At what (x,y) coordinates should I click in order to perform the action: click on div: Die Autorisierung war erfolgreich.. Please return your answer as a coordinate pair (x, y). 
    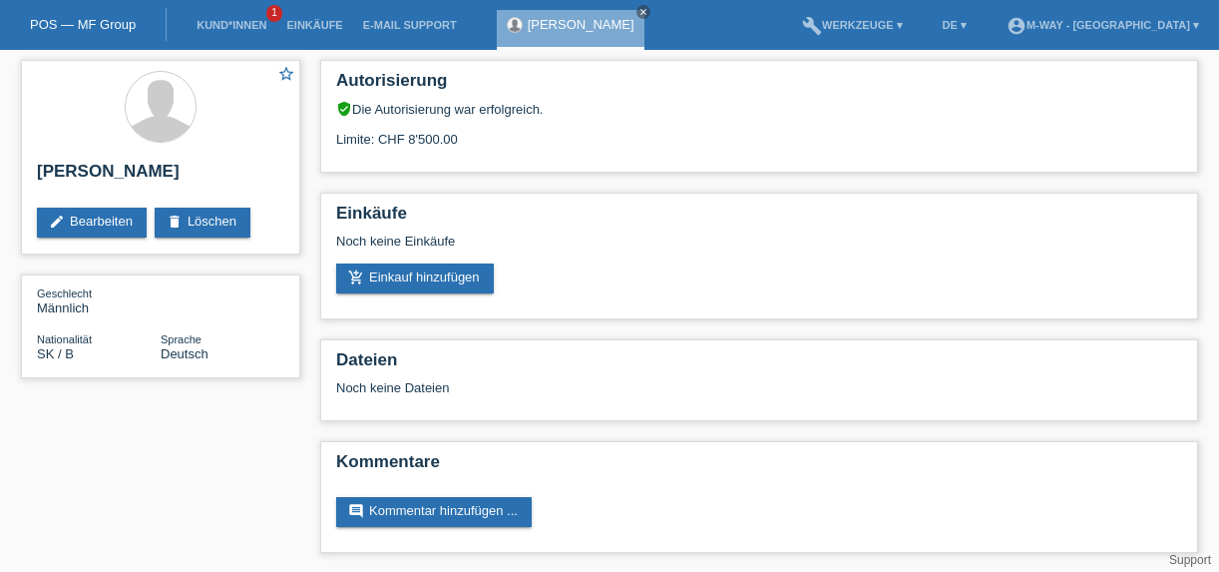
    Looking at the image, I should click on (759, 109).